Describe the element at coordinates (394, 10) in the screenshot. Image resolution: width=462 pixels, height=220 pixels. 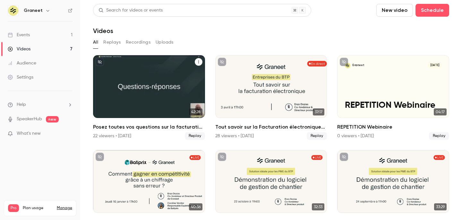
I see `button: New video` at that location.